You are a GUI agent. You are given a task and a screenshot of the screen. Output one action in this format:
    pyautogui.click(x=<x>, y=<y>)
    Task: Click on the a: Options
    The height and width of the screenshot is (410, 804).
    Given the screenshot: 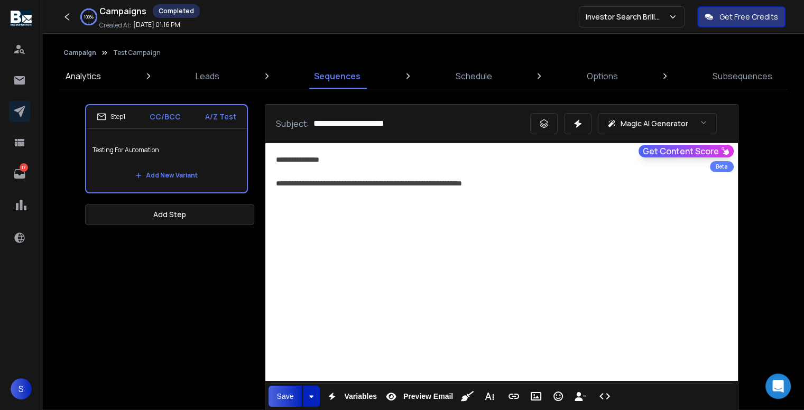 What is the action you would take?
    pyautogui.click(x=602, y=76)
    